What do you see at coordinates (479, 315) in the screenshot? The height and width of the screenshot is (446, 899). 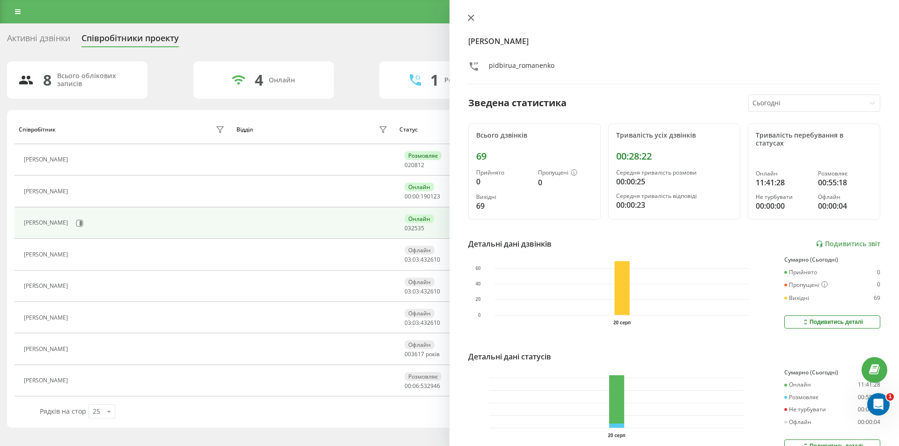 I see `text: 0` at bounding box center [479, 315].